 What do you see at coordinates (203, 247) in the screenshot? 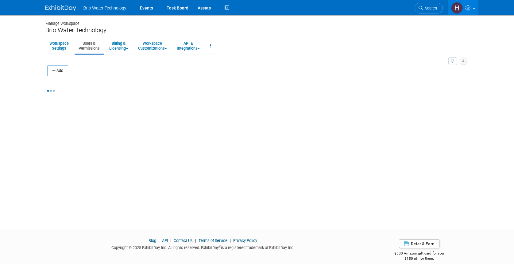
I see `div: Copyright © 2025 ExhibitDay, Inc. All rights reserved. ExhibitDay is a registered trademark of Ex...` at bounding box center [203, 247].